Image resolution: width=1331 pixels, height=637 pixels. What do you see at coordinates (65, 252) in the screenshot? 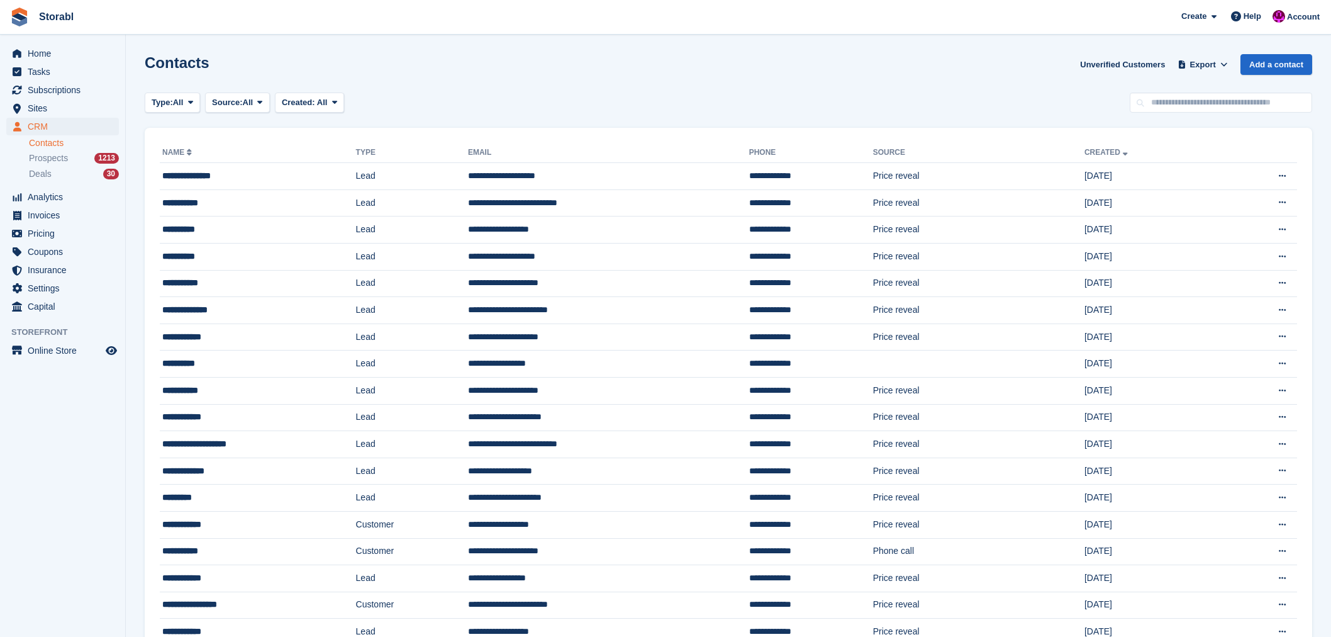
I see `span: Coupons` at bounding box center [65, 252].